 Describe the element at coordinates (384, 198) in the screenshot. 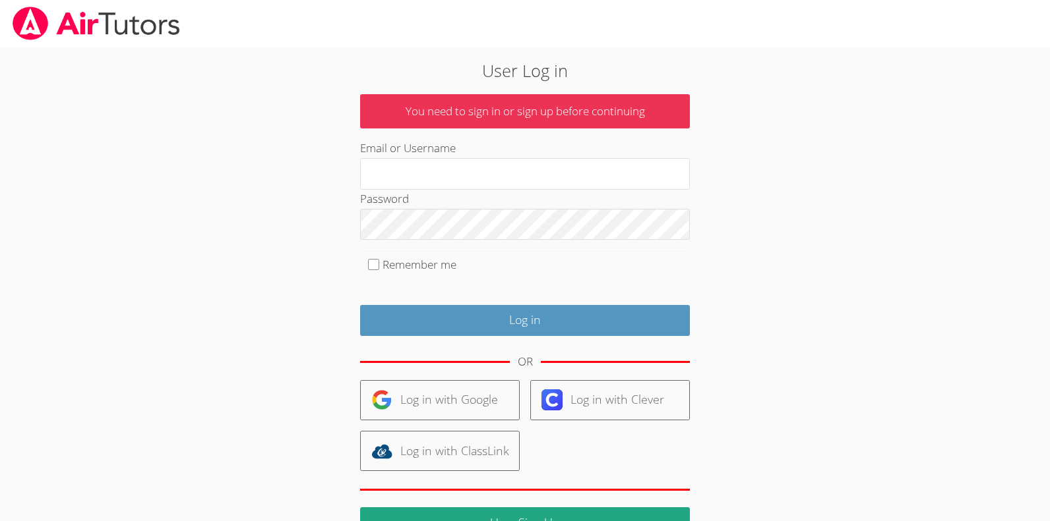

I see `label: Password` at that location.